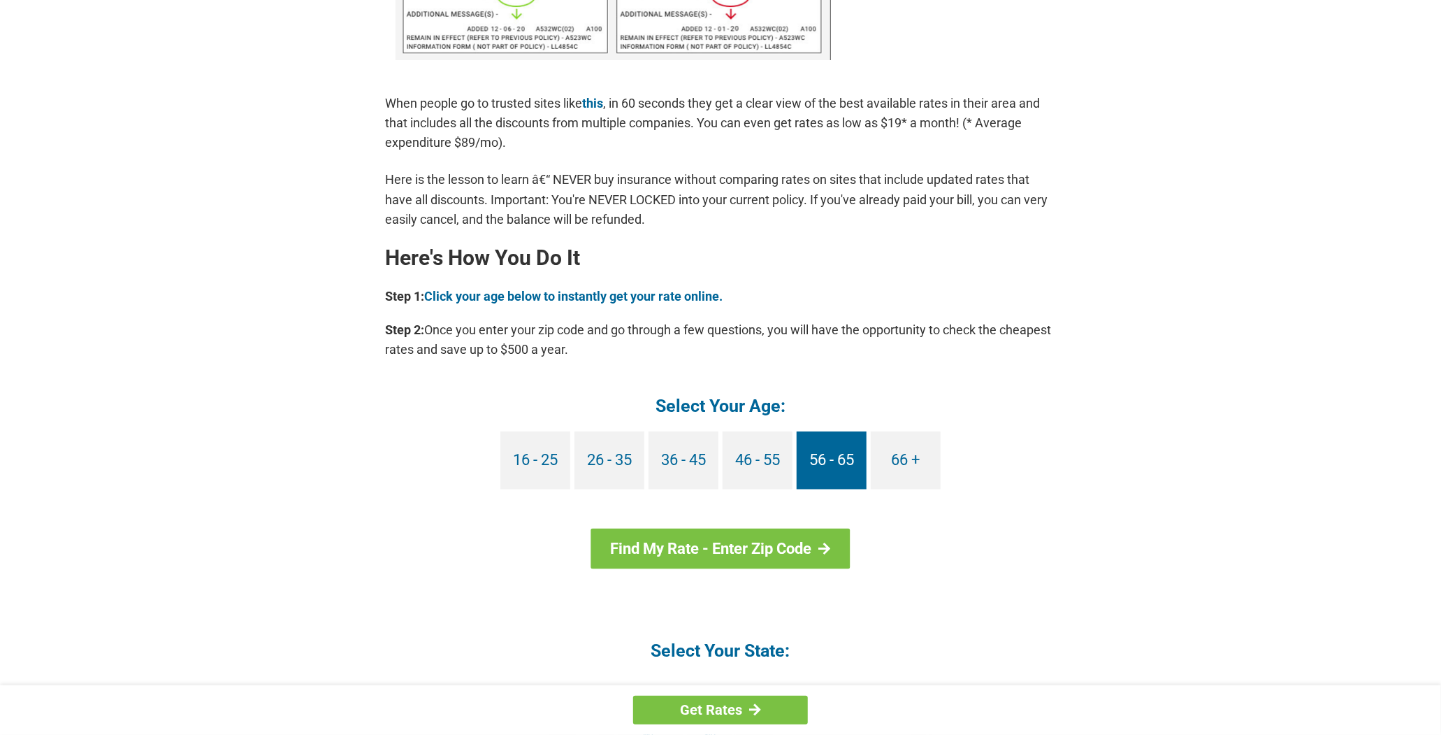 The height and width of the screenshot is (735, 1441). What do you see at coordinates (721, 199) in the screenshot?
I see `p: Here is the lesson to learn â€“ NEVER buy insurance without comparing rates on sites that include...` at bounding box center [721, 199].